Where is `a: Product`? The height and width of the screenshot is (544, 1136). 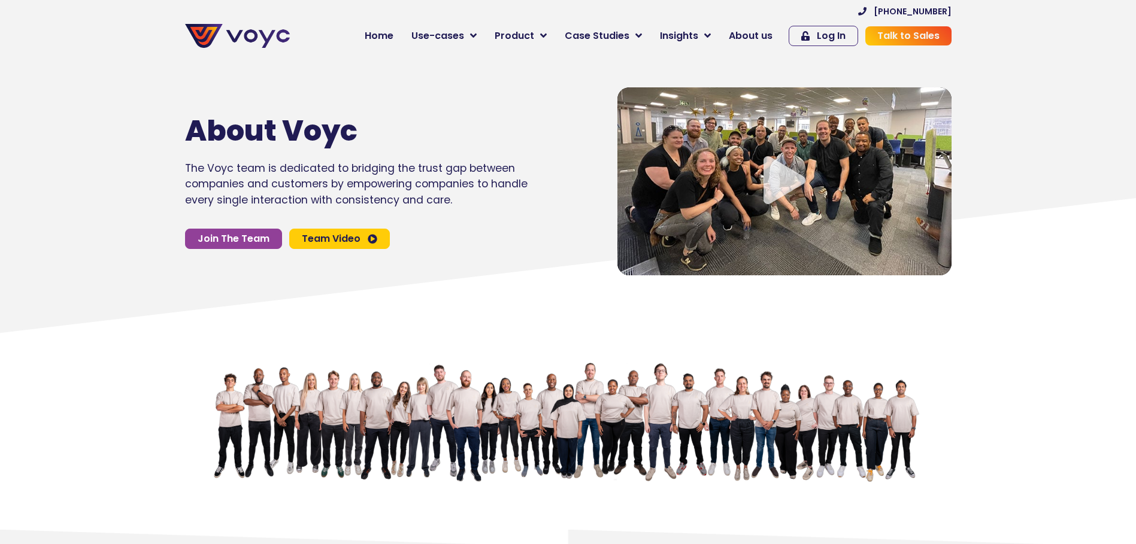 a: Product is located at coordinates (520, 36).